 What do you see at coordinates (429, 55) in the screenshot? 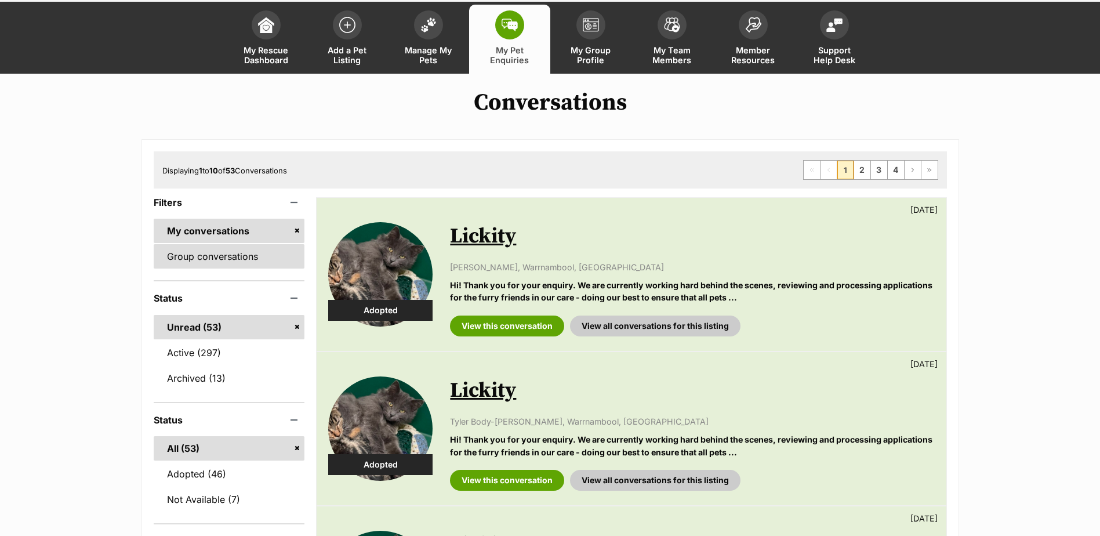
I see `span: Manage My Pets` at bounding box center [429, 55].